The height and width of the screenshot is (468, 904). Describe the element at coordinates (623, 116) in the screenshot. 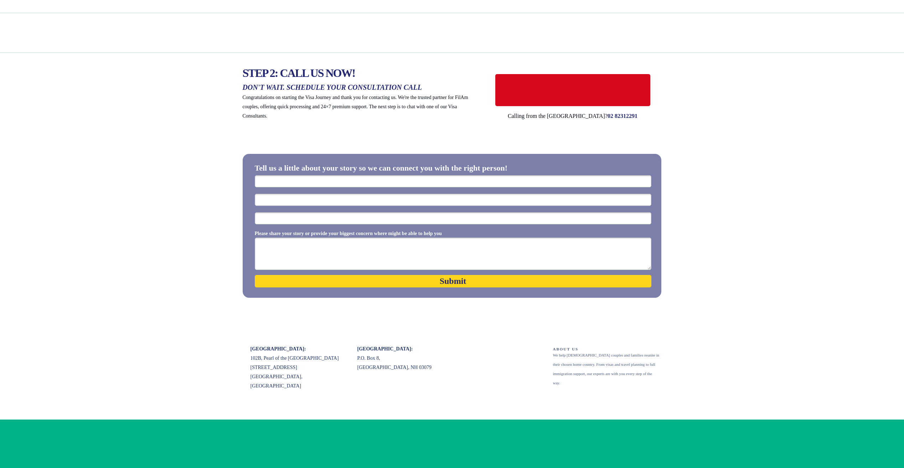

I see `span: 02 82312291` at that location.